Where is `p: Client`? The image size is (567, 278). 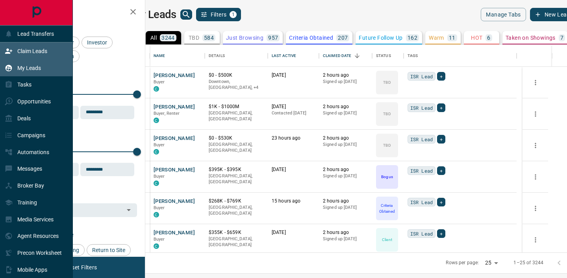
p: Client is located at coordinates (387, 240).